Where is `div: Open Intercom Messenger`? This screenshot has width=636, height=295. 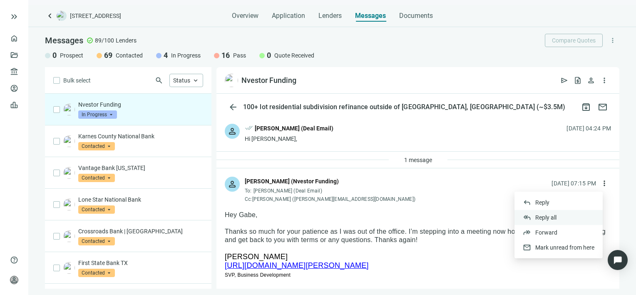 div: Open Intercom Messenger is located at coordinates (618, 260).